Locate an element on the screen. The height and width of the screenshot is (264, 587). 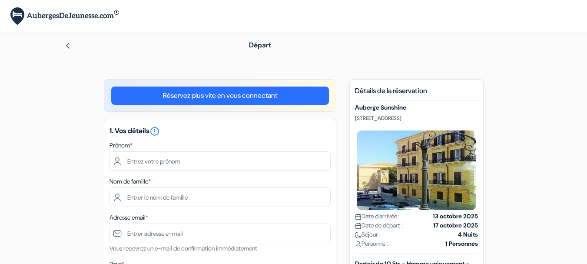
strong: 4 Nuits is located at coordinates (468, 234).